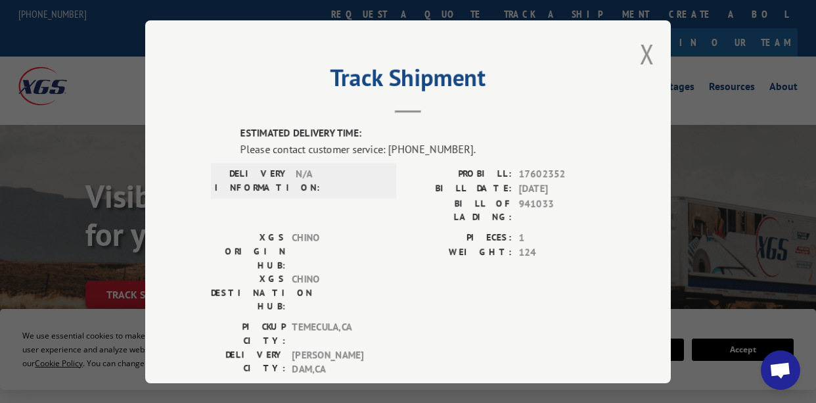 The width and height of the screenshot is (816, 403). I want to click on span: 17602352, so click(562, 174).